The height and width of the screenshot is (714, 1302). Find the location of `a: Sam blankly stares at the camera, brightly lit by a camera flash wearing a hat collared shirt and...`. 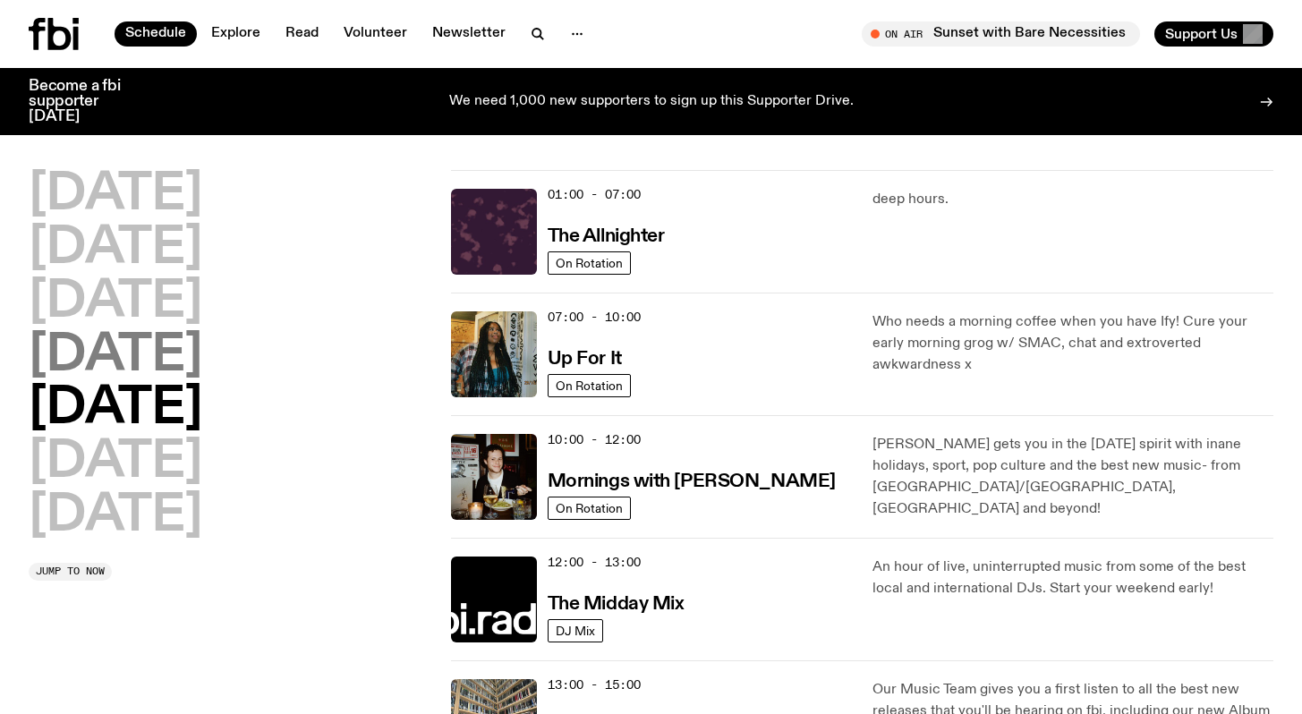

a: Sam blankly stares at the camera, brightly lit by a camera flash wearing a hat collared shirt and... is located at coordinates (494, 477).